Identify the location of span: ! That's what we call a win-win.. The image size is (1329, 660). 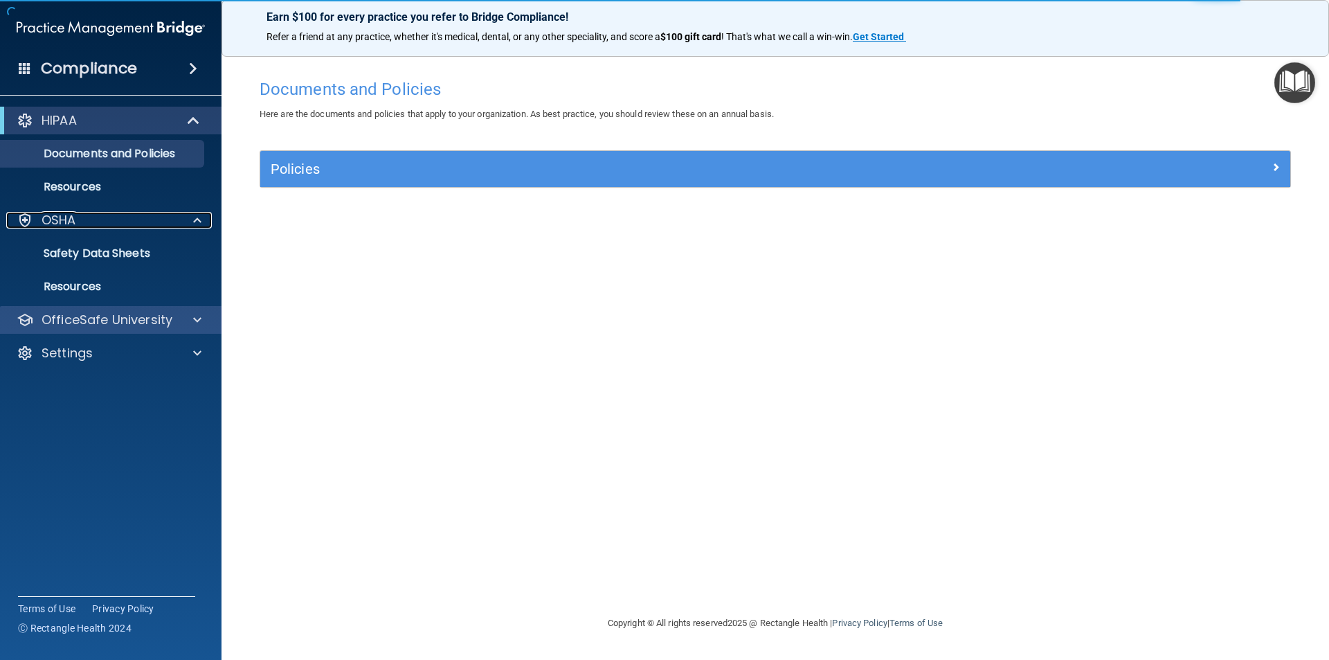
(787, 37).